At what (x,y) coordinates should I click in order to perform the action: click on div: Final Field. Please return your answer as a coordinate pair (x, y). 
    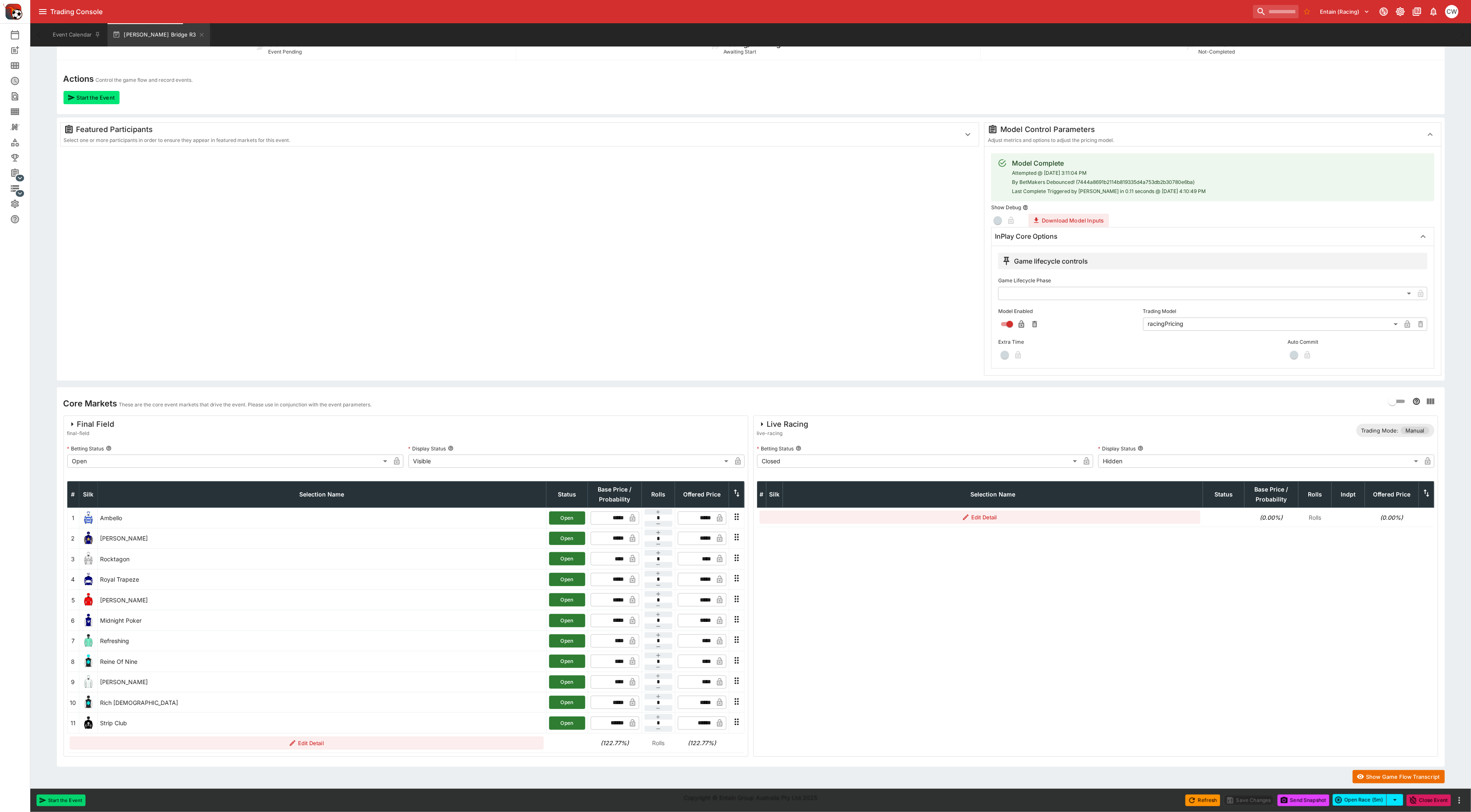
    Looking at the image, I should click on (91, 424).